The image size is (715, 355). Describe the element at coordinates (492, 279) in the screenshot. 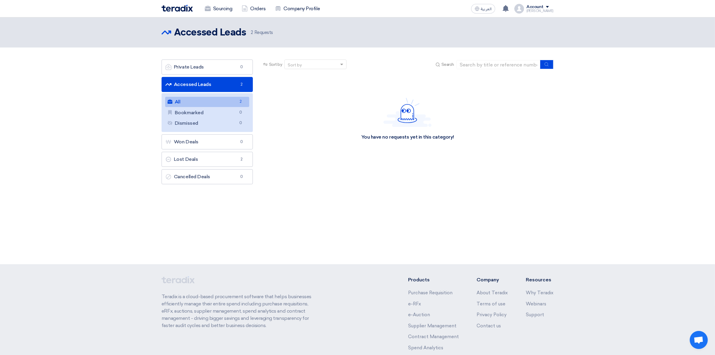

I see `li: Company` at that location.